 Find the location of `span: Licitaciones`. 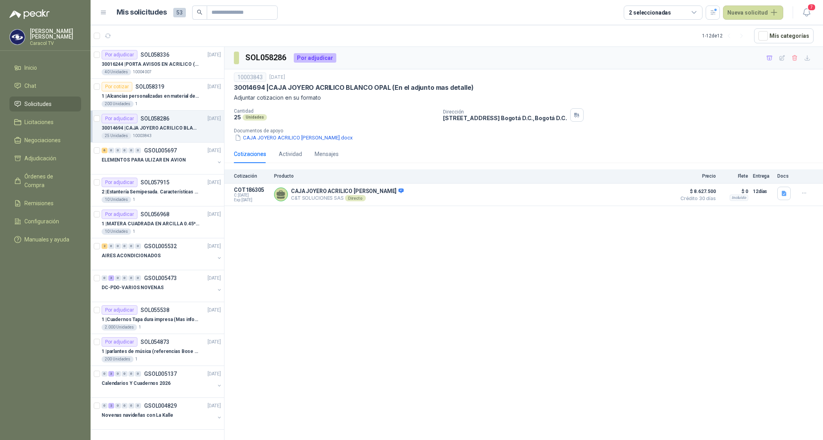

span: Licitaciones is located at coordinates (39, 122).